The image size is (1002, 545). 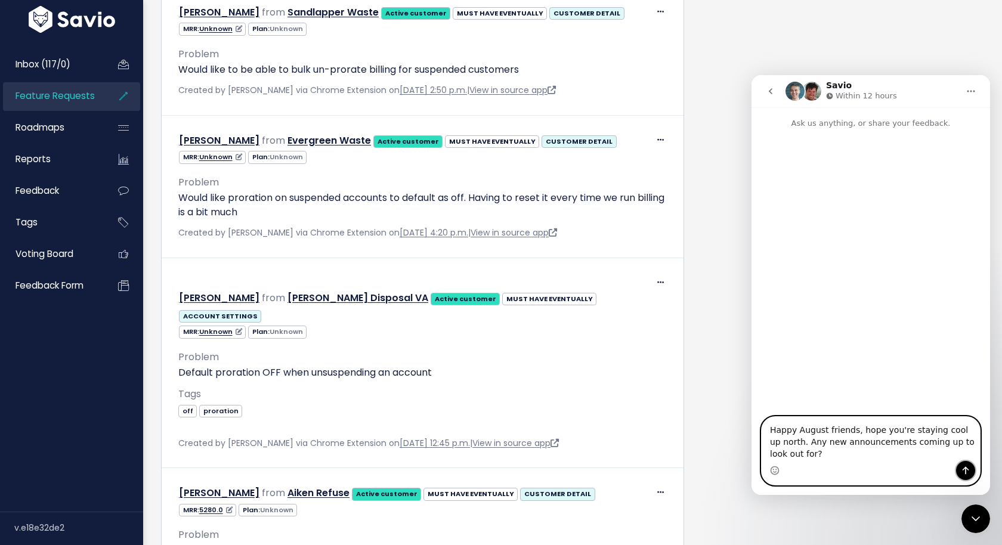 I want to click on span: Roadmaps, so click(x=40, y=127).